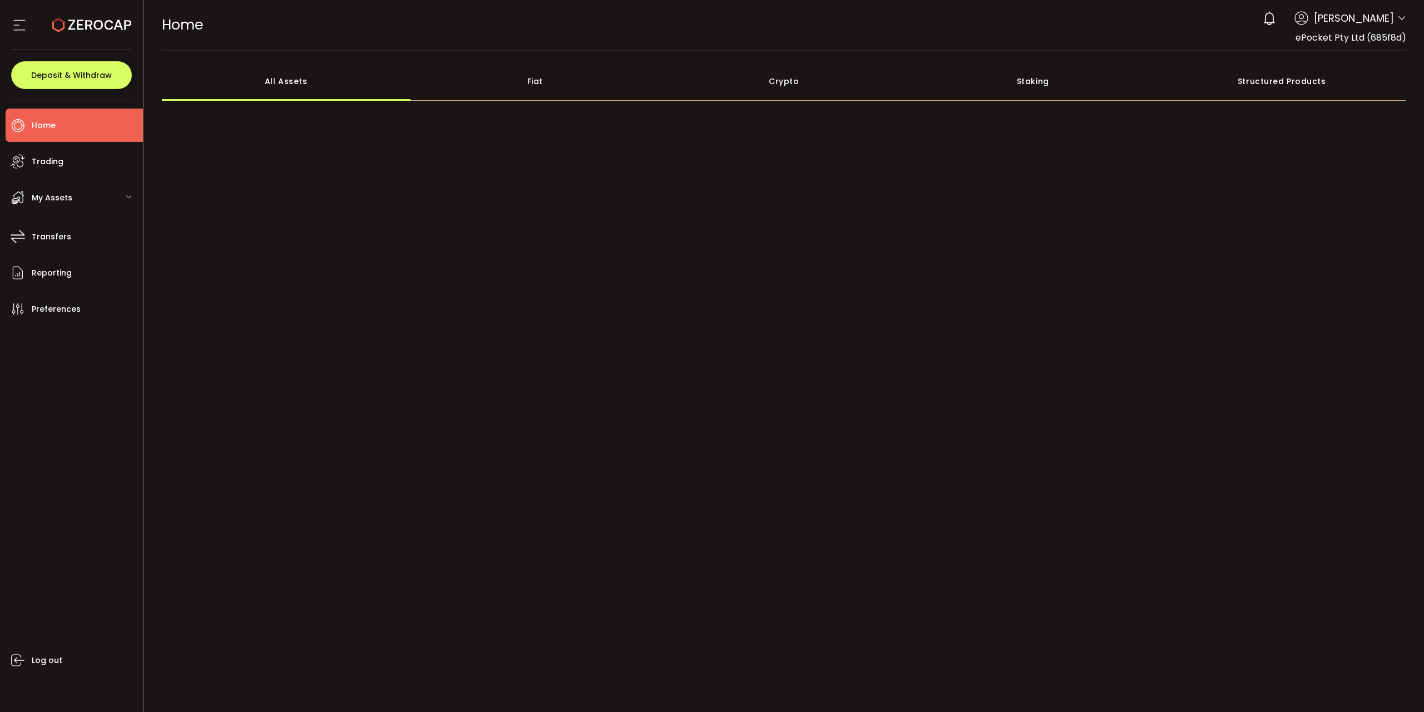 This screenshot has width=1424, height=712. Describe the element at coordinates (52, 273) in the screenshot. I see `span: Reporting` at that location.